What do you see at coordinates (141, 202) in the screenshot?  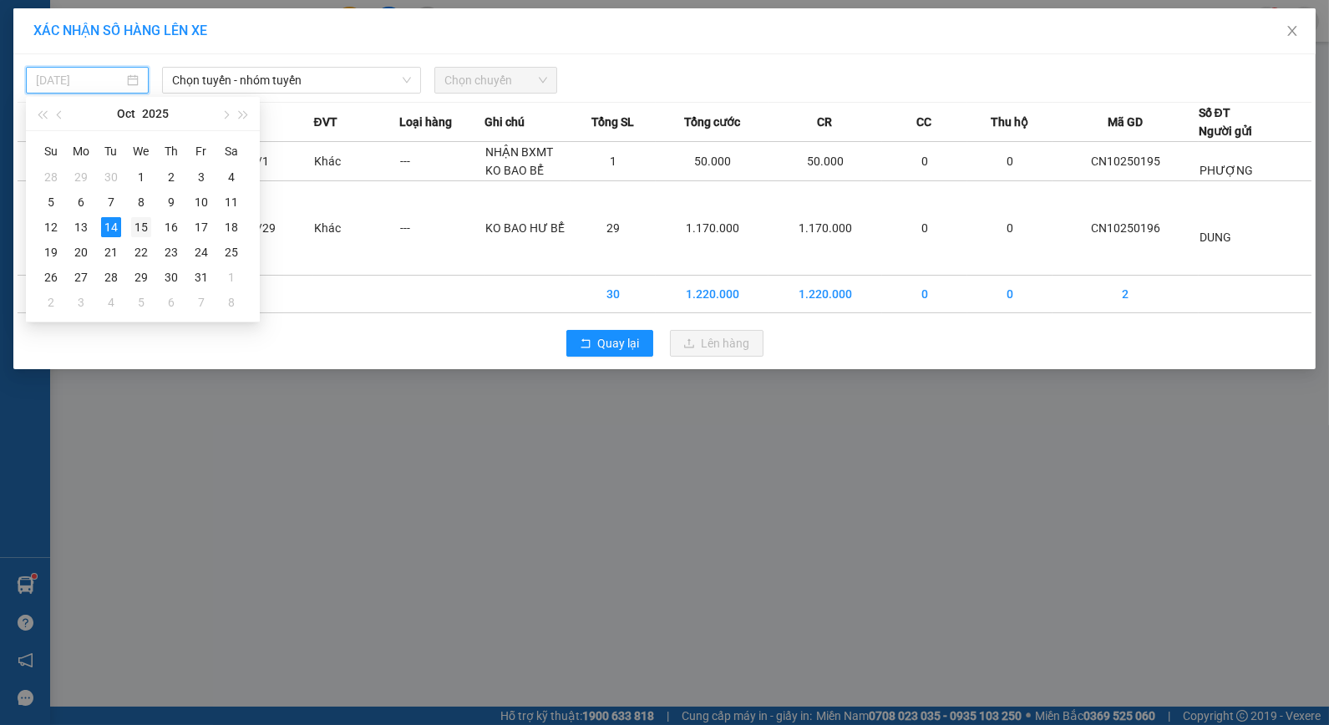 I see `td: 2025-10-08` at bounding box center [141, 202].